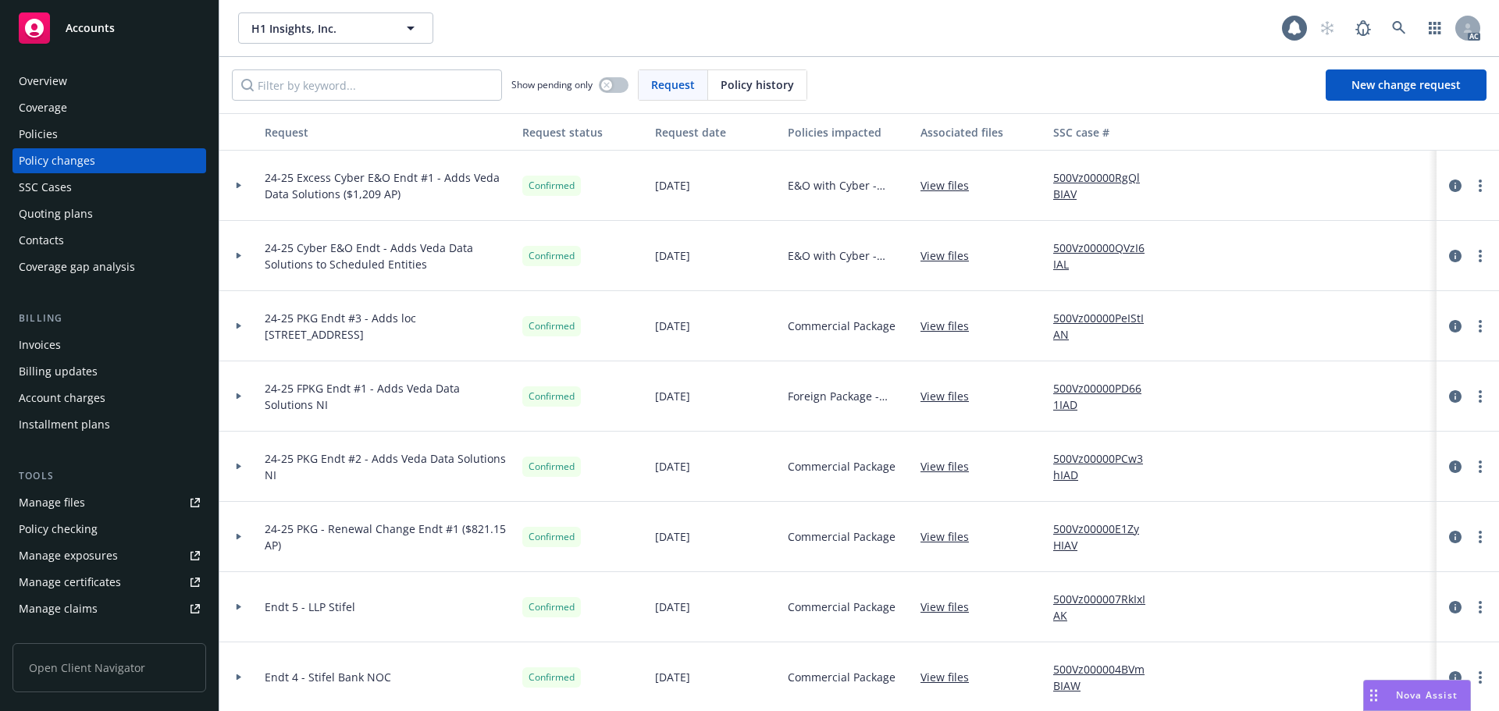 Image resolution: width=1499 pixels, height=711 pixels. What do you see at coordinates (55, 214) in the screenshot?
I see `div: Quoting plans` at bounding box center [55, 214].